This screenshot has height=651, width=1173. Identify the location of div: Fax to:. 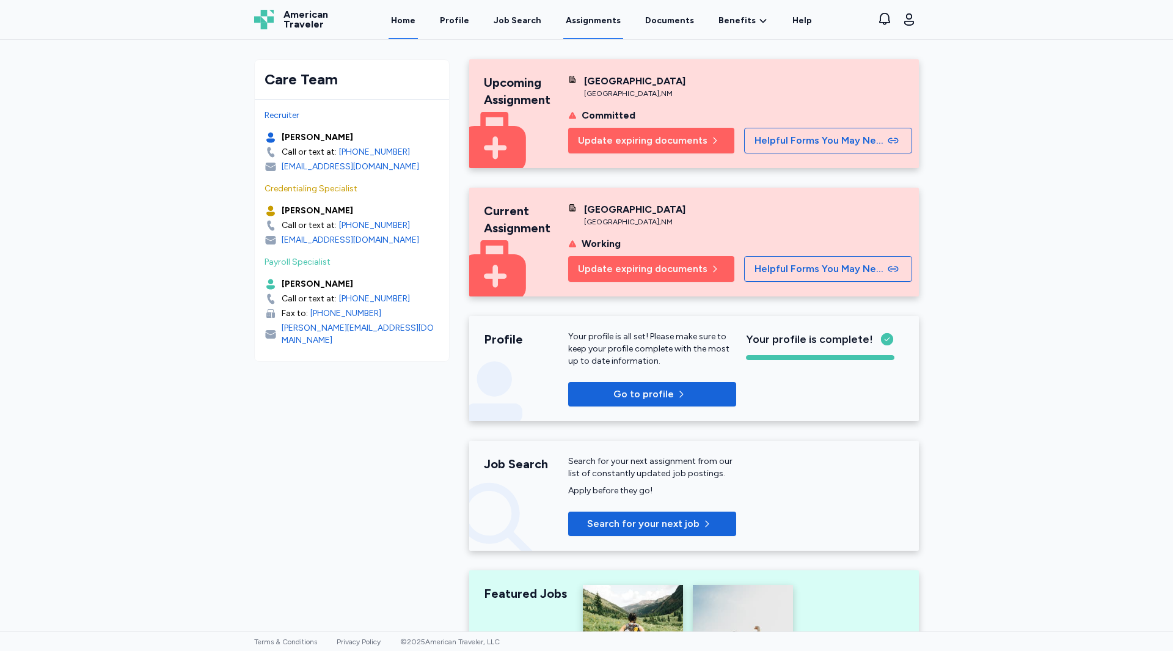
(295, 313).